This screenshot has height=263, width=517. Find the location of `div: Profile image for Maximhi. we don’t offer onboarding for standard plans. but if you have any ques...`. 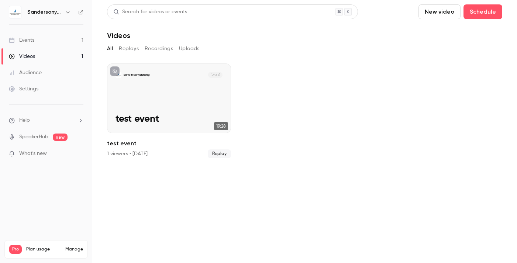

div: Profile image for Maximhi. we don’t offer onboarding for standard plans. but if you have any ques... is located at coordinates (74, 111).